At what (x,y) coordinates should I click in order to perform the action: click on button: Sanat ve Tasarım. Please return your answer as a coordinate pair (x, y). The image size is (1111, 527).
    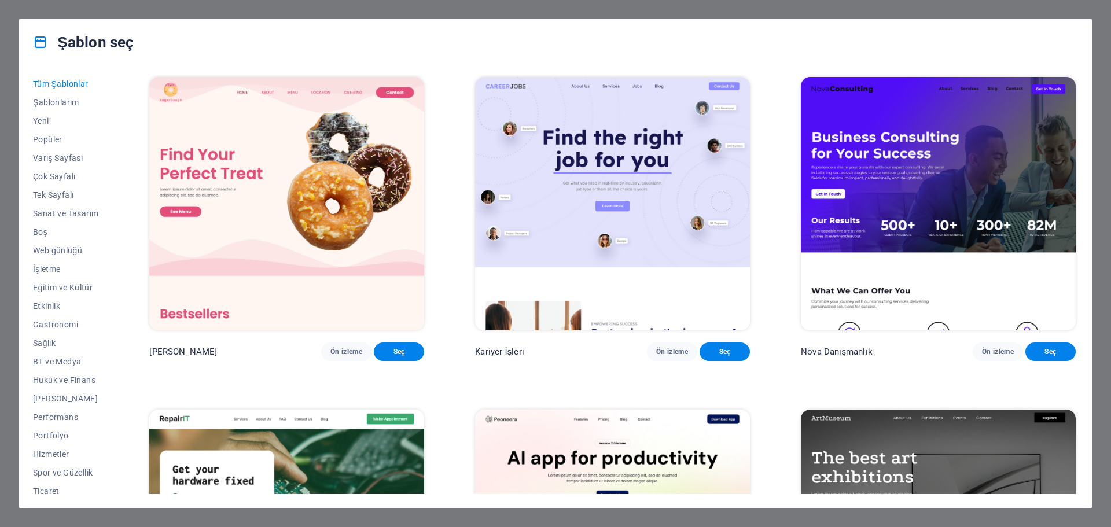
    Looking at the image, I should click on (65, 214).